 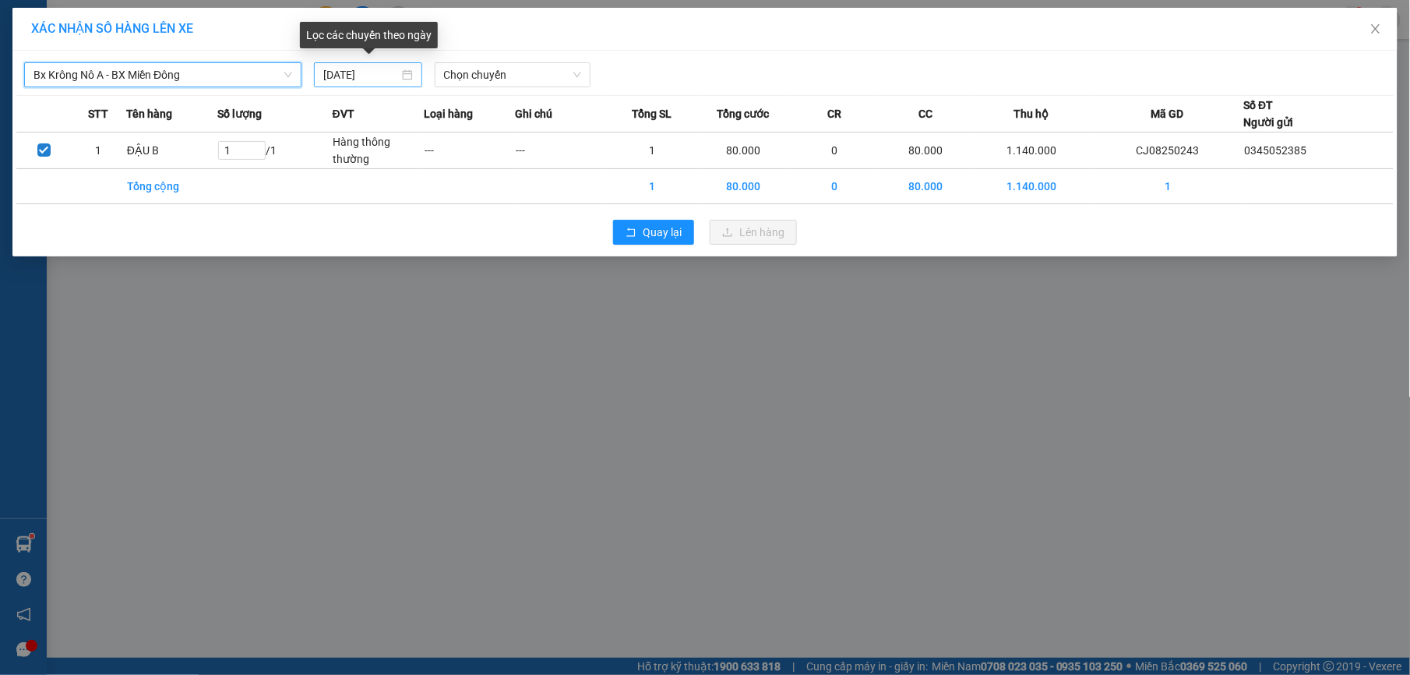 What do you see at coordinates (378, 150) in the screenshot?
I see `td: Hàng thông thường` at bounding box center [378, 150].